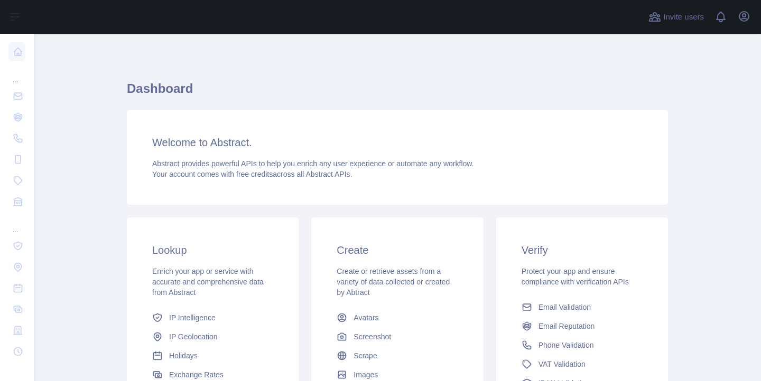  I want to click on span: Holidays, so click(183, 356).